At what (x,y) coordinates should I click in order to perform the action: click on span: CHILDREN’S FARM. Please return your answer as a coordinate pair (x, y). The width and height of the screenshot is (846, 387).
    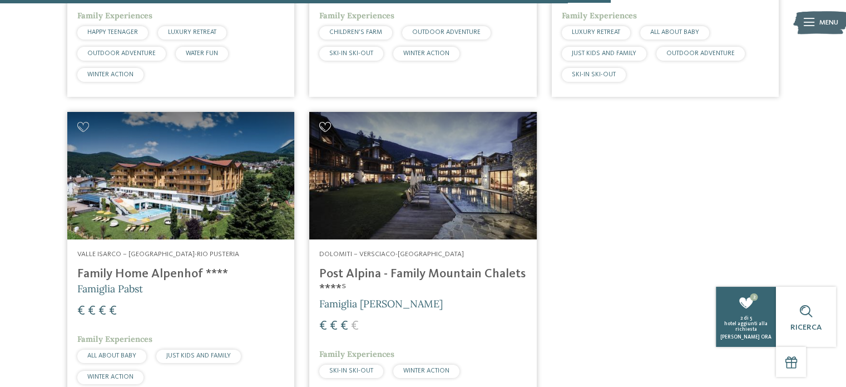
    Looking at the image, I should click on (355, 32).